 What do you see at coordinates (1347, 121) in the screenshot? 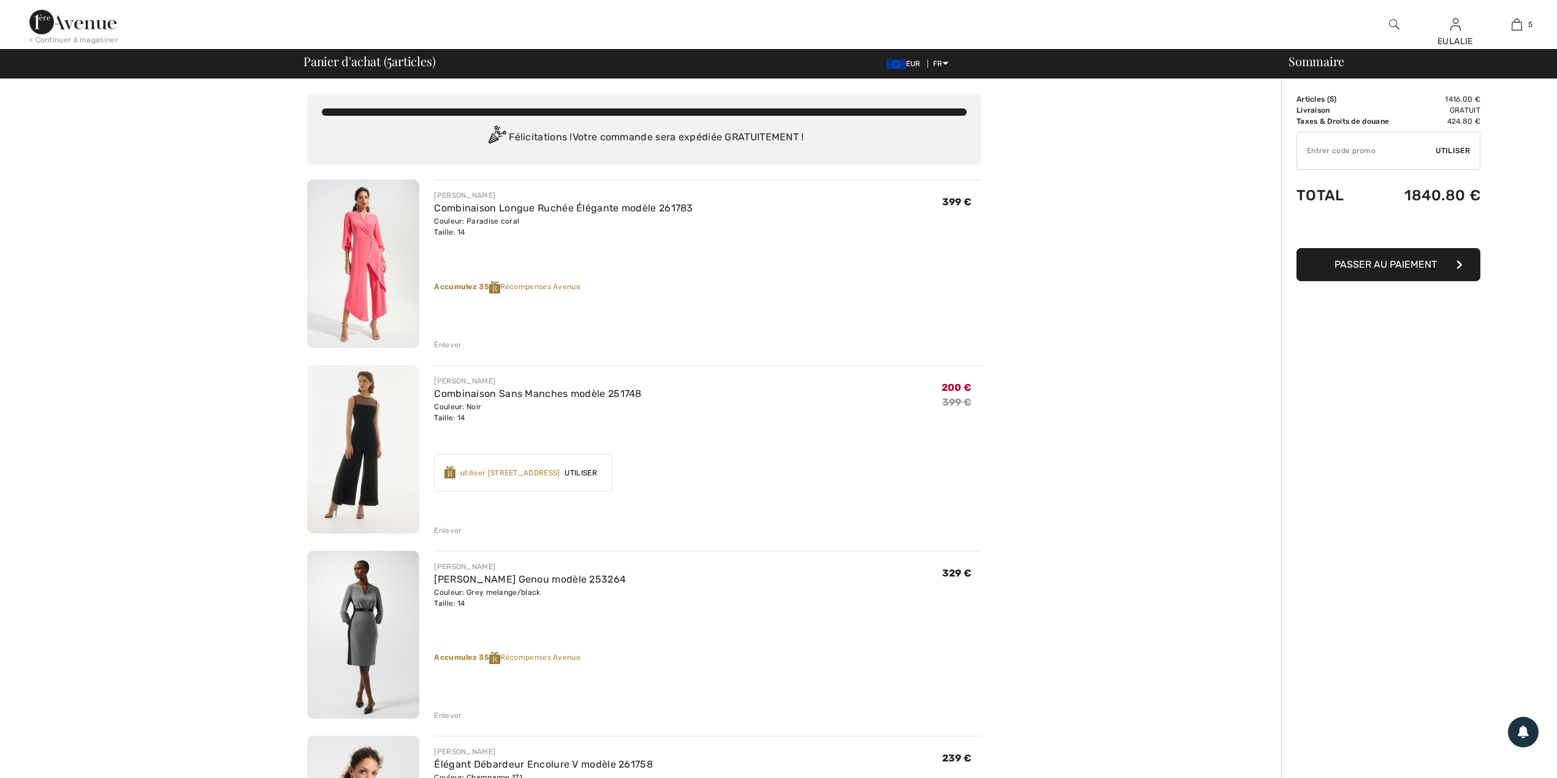
I see `td: Taxes & Droits de douane` at bounding box center [1347, 121].